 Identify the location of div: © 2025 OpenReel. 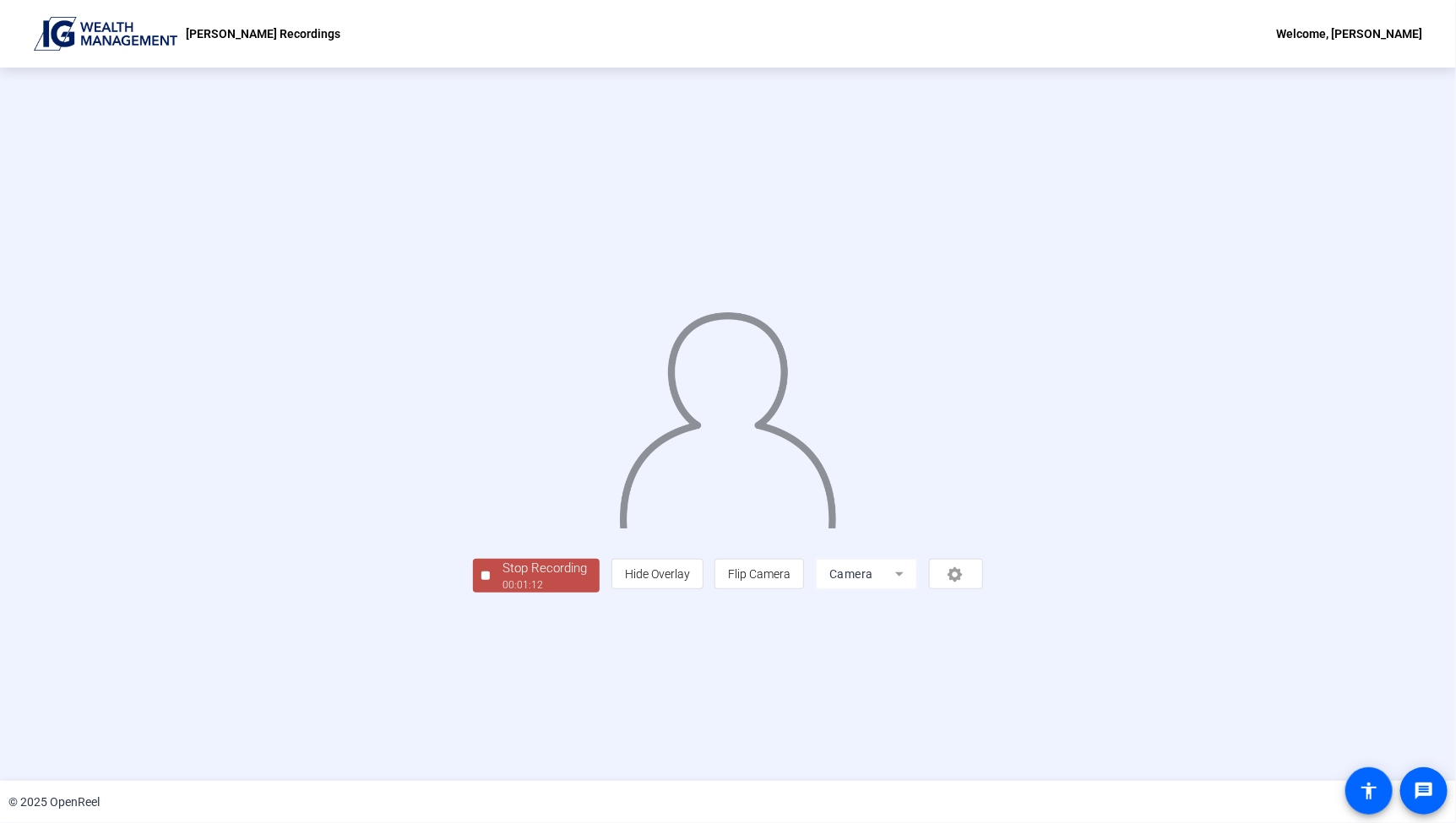
(54, 802).